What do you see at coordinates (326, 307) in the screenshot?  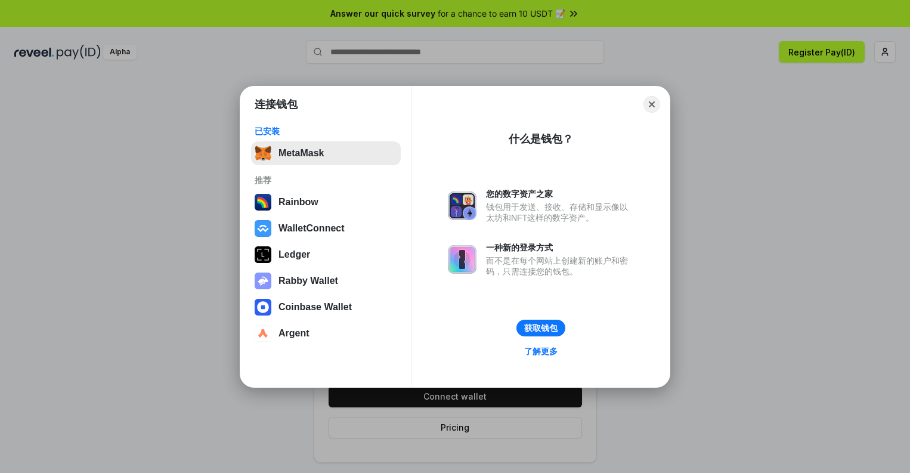 I see `button: Coinbase Wallet` at bounding box center [326, 307].